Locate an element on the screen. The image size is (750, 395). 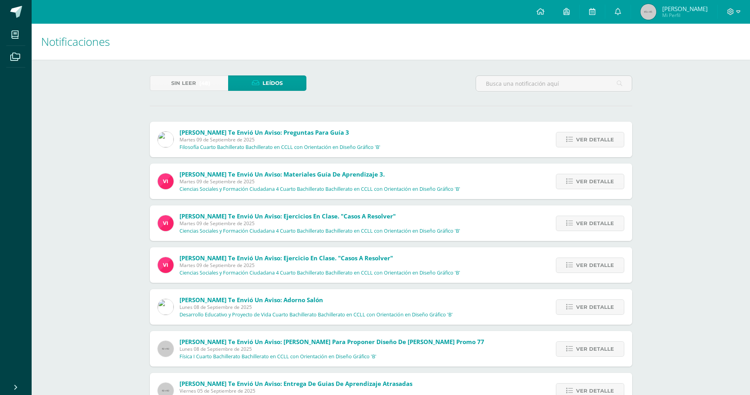
span: Notificaciones is located at coordinates (76, 42).